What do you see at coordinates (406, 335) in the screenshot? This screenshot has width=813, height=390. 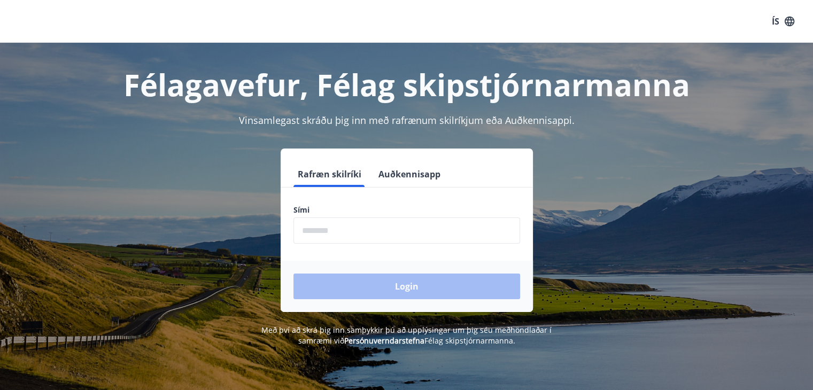 I see `span: Með því að skrá þig inn samþykkir þú að upplýsingar um þig séu meðhöndlaðar í samræmi við Félag s...` at bounding box center [406, 335].